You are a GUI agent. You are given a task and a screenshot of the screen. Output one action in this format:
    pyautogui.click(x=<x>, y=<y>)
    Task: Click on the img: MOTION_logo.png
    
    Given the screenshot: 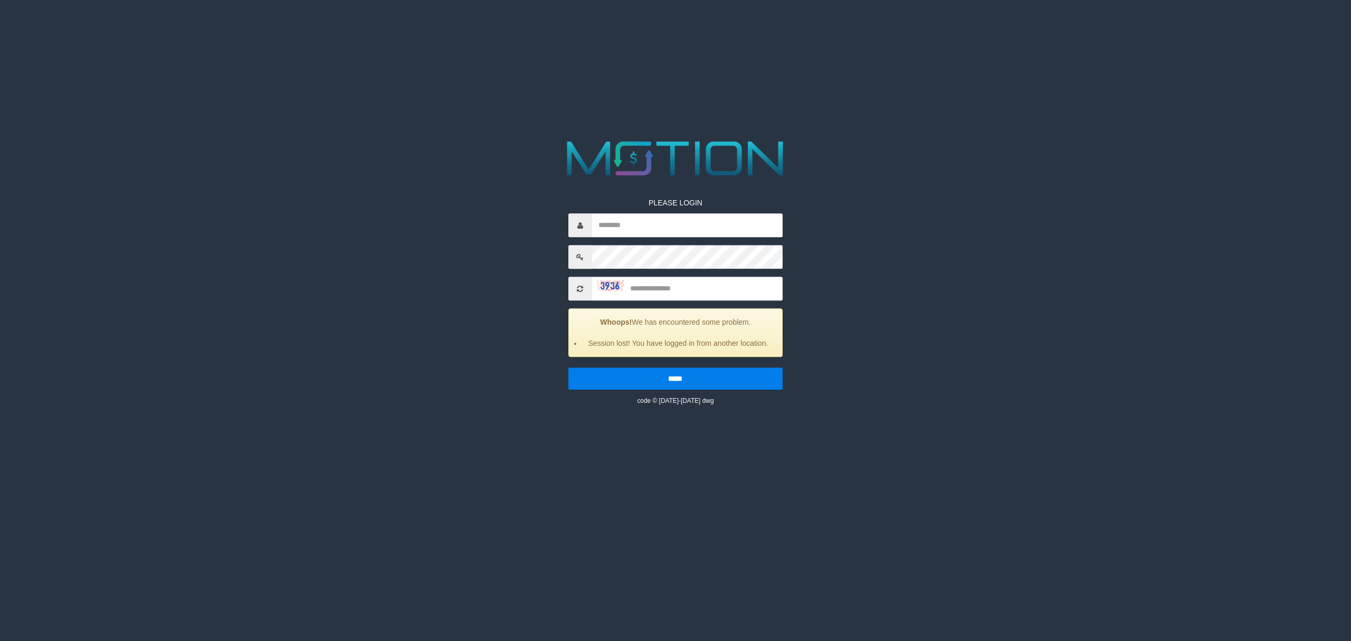 What is the action you would take?
    pyautogui.click(x=676, y=158)
    